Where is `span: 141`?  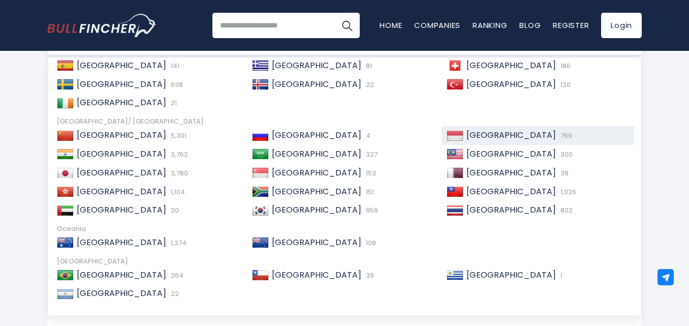
span: 141 is located at coordinates (174, 66).